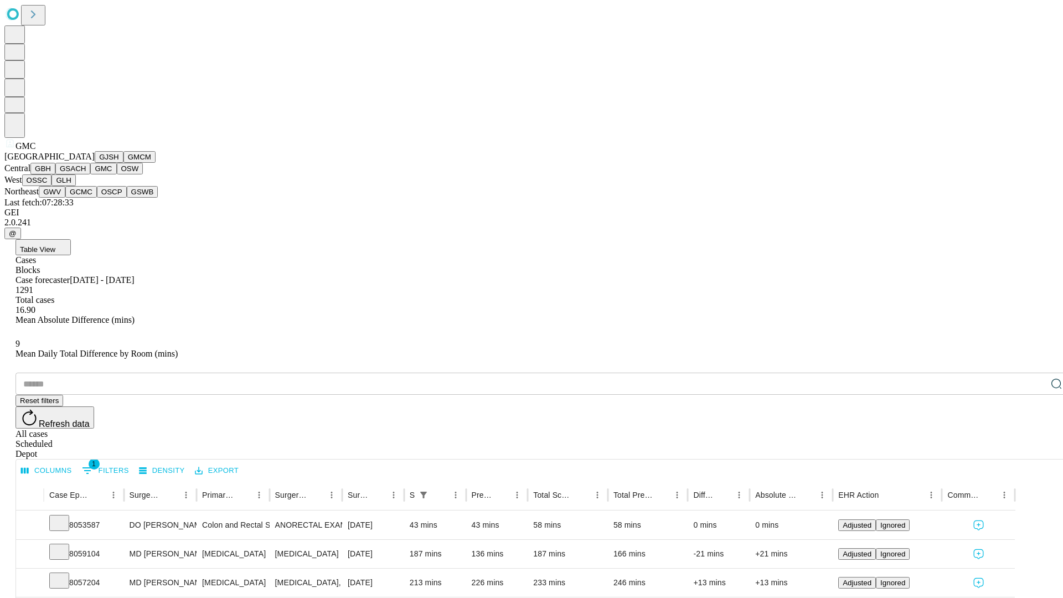  I want to click on button: GLH, so click(63, 180).